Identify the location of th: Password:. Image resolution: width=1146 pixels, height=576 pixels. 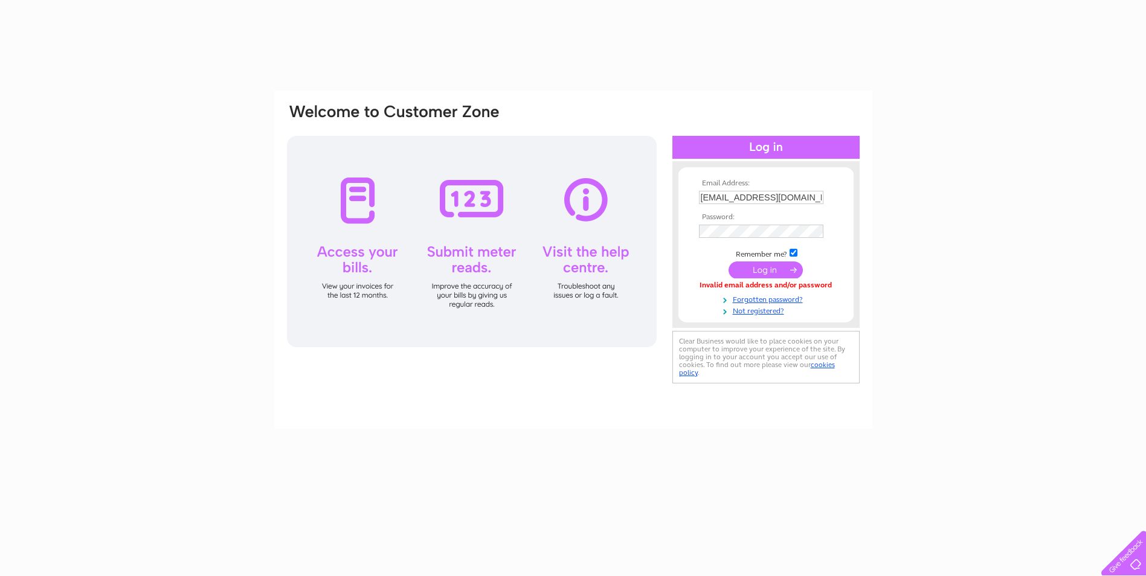
(766, 217).